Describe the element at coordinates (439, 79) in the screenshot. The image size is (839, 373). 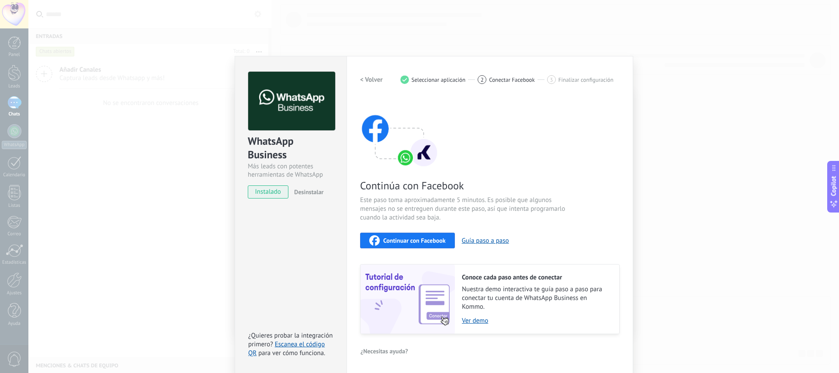
I see `span: Seleccionar aplicación` at that location.